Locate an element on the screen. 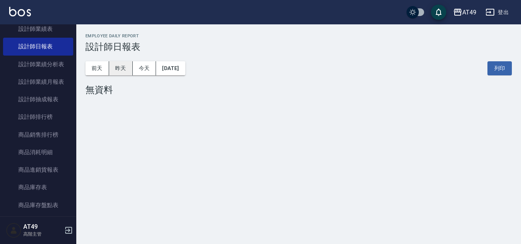  div: 無資料 is located at coordinates (298, 90).